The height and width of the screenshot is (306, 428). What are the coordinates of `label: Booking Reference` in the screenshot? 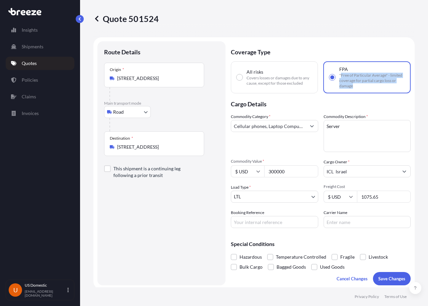 It's located at (247, 213).